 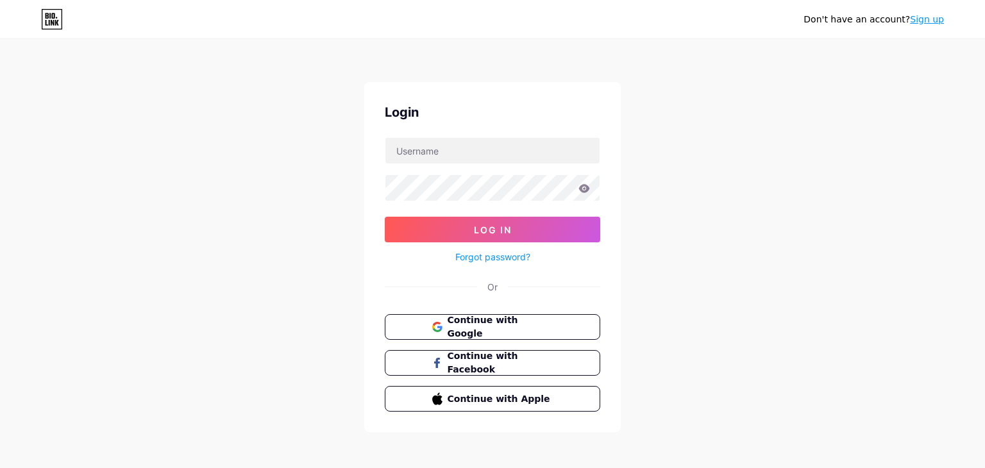 What do you see at coordinates (500, 363) in the screenshot?
I see `span: Continue with Facebook` at bounding box center [500, 363].